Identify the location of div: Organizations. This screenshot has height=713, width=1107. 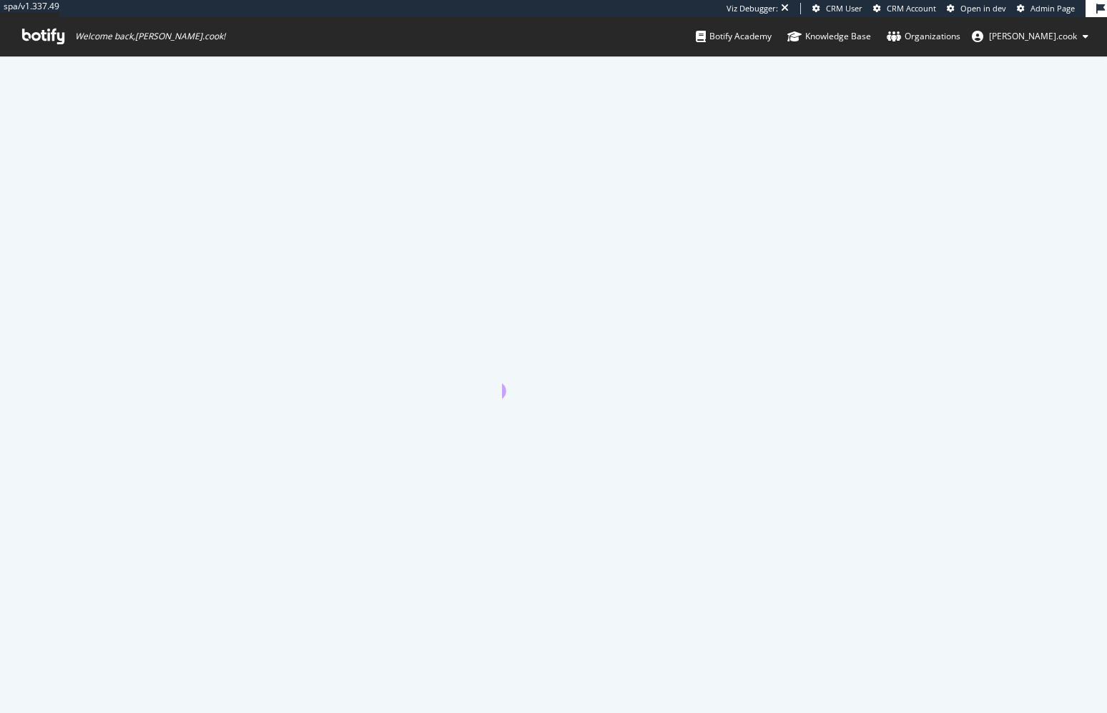
(923, 36).